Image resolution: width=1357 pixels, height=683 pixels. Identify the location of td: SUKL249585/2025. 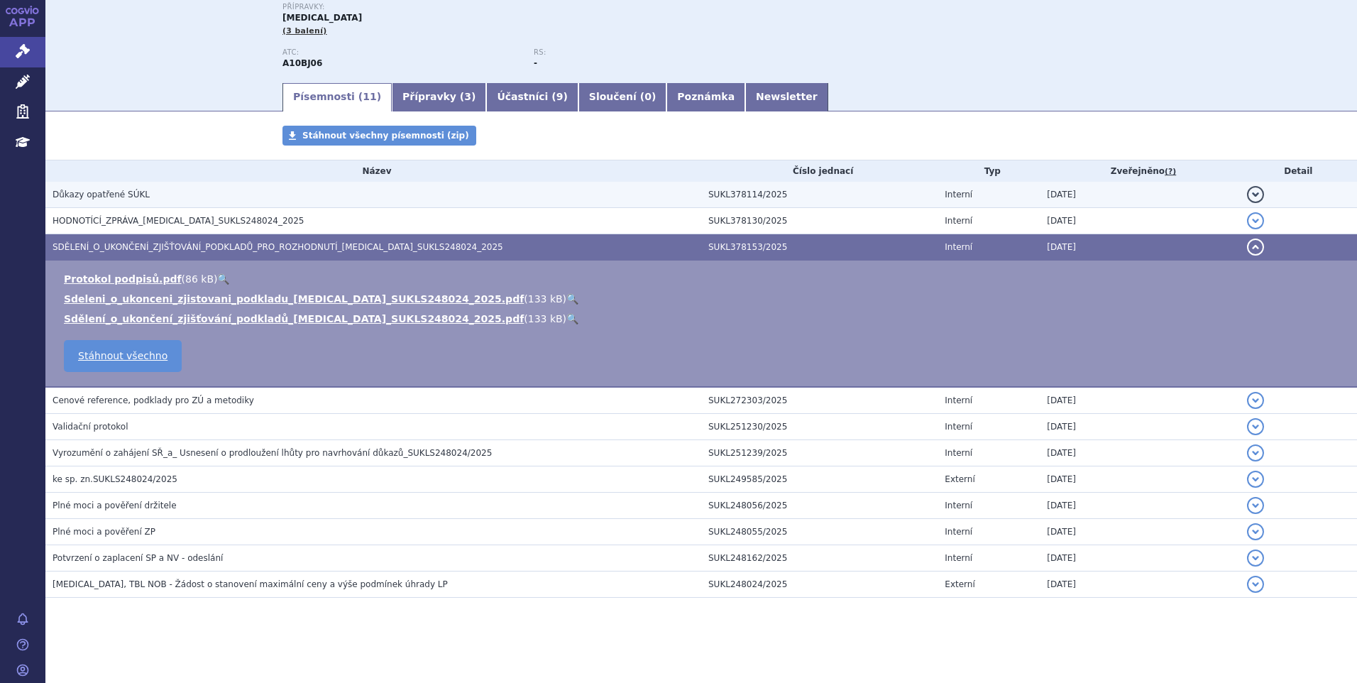
(819, 479).